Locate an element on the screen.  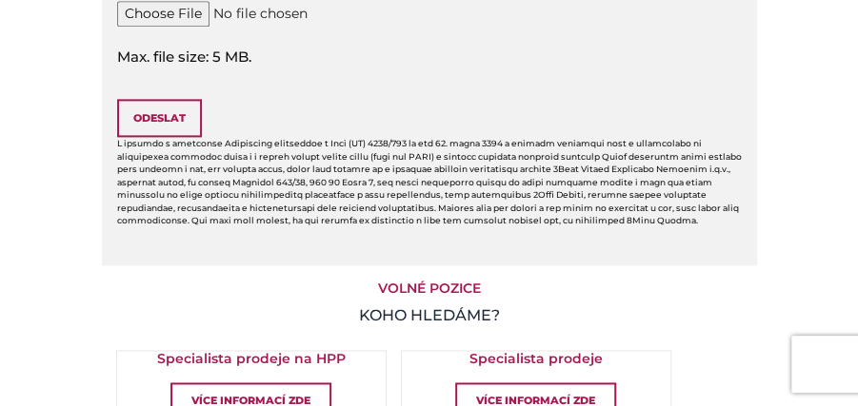
input: Odeslat is located at coordinates (159, 118).